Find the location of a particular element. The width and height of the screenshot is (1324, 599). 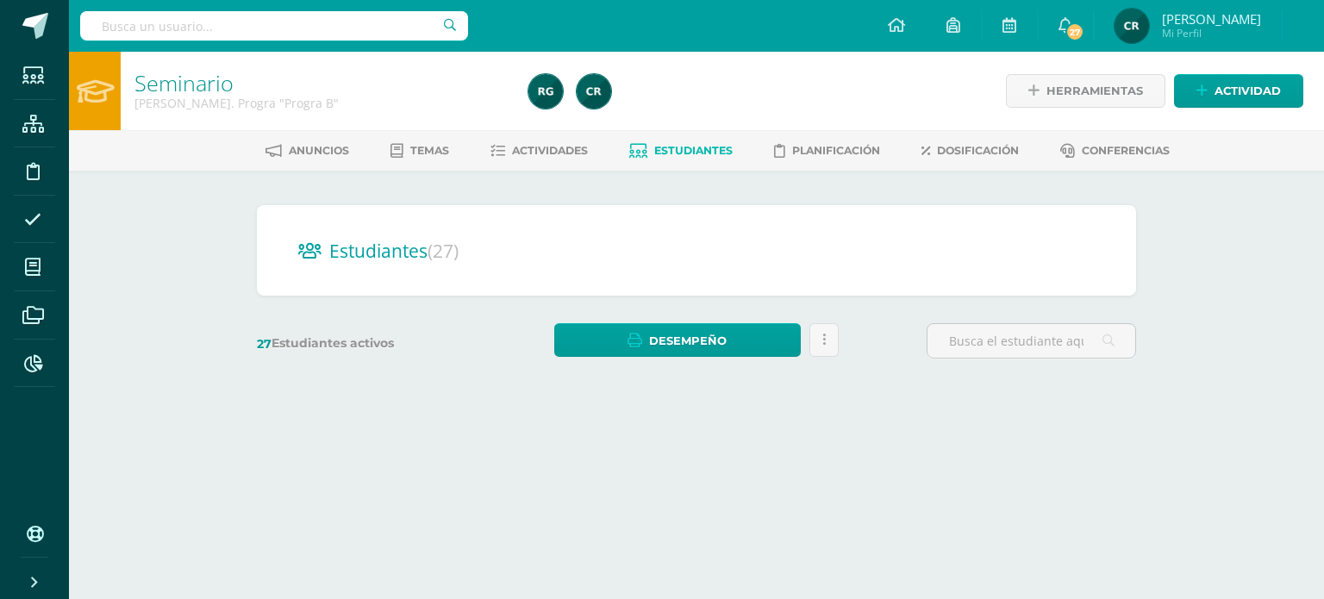

a: Actividad is located at coordinates (1239, 91).